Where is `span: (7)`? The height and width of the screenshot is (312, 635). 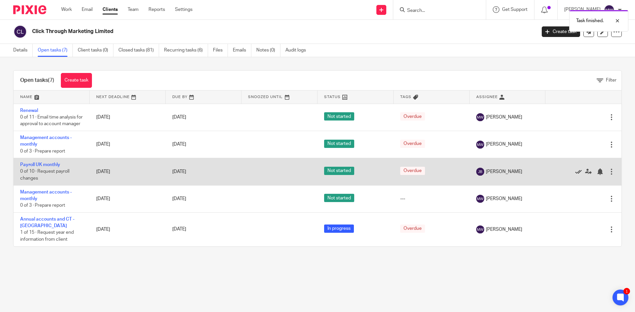
span: (7) is located at coordinates (51, 80).